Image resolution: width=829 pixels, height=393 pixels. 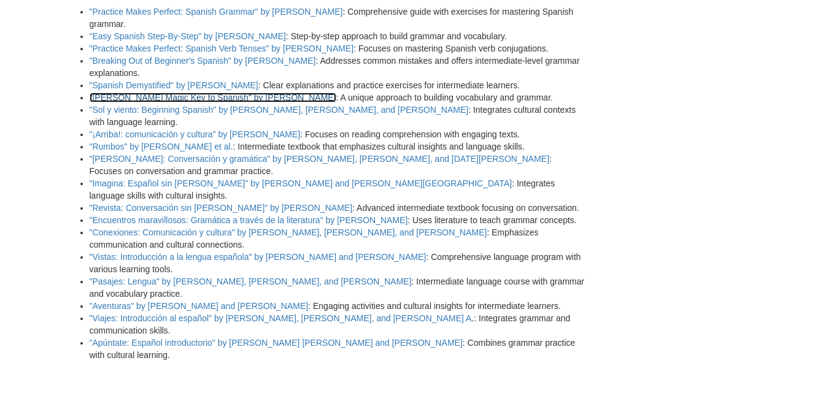 I want to click on li: : Comprehensive guide with exercises for mastering Spanish grammar., so click(x=338, y=18).